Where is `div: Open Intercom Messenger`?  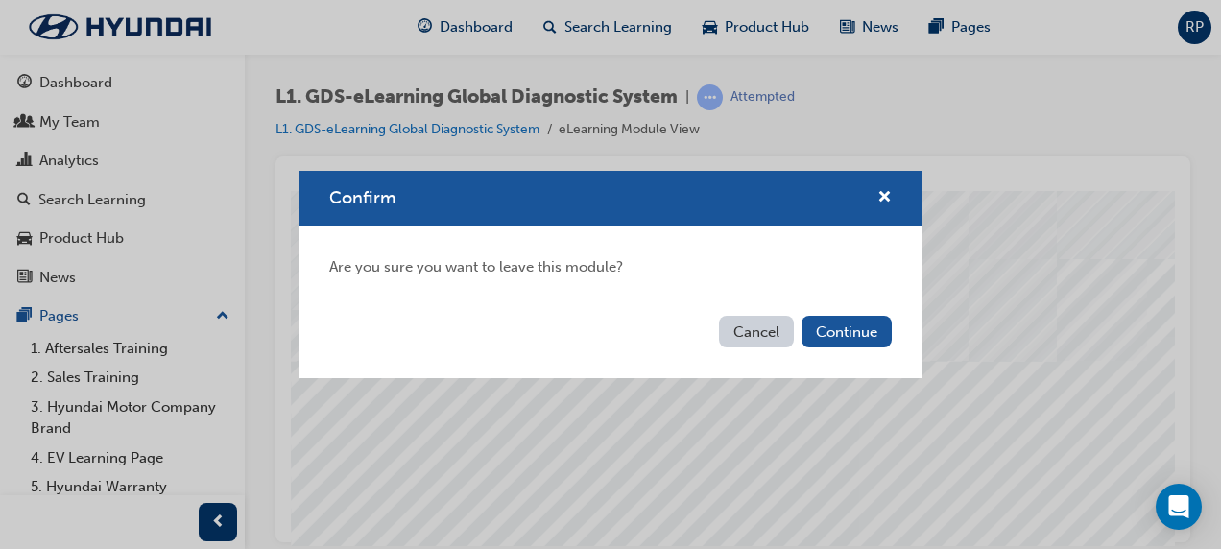
div: Open Intercom Messenger is located at coordinates (1179, 507).